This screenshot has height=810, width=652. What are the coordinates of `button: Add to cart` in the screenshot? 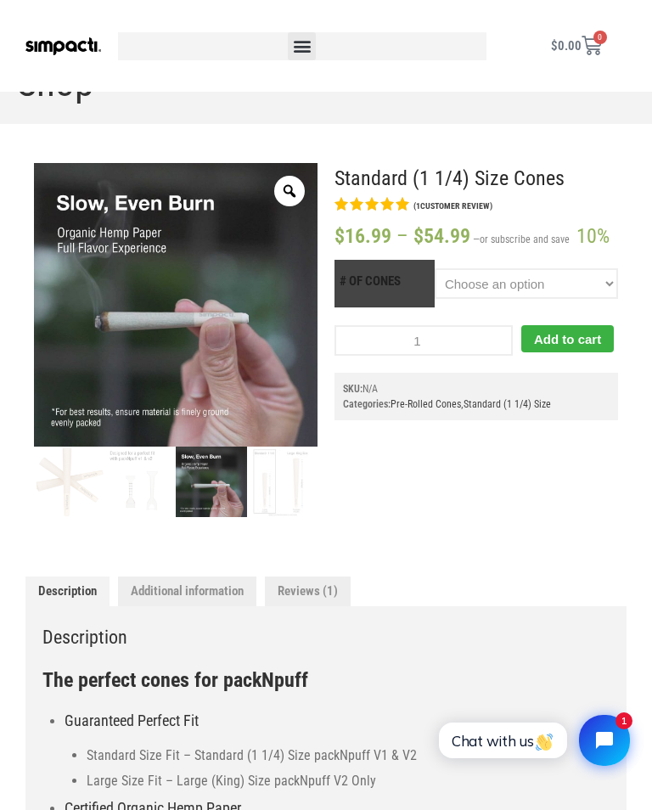 It's located at (567, 339).